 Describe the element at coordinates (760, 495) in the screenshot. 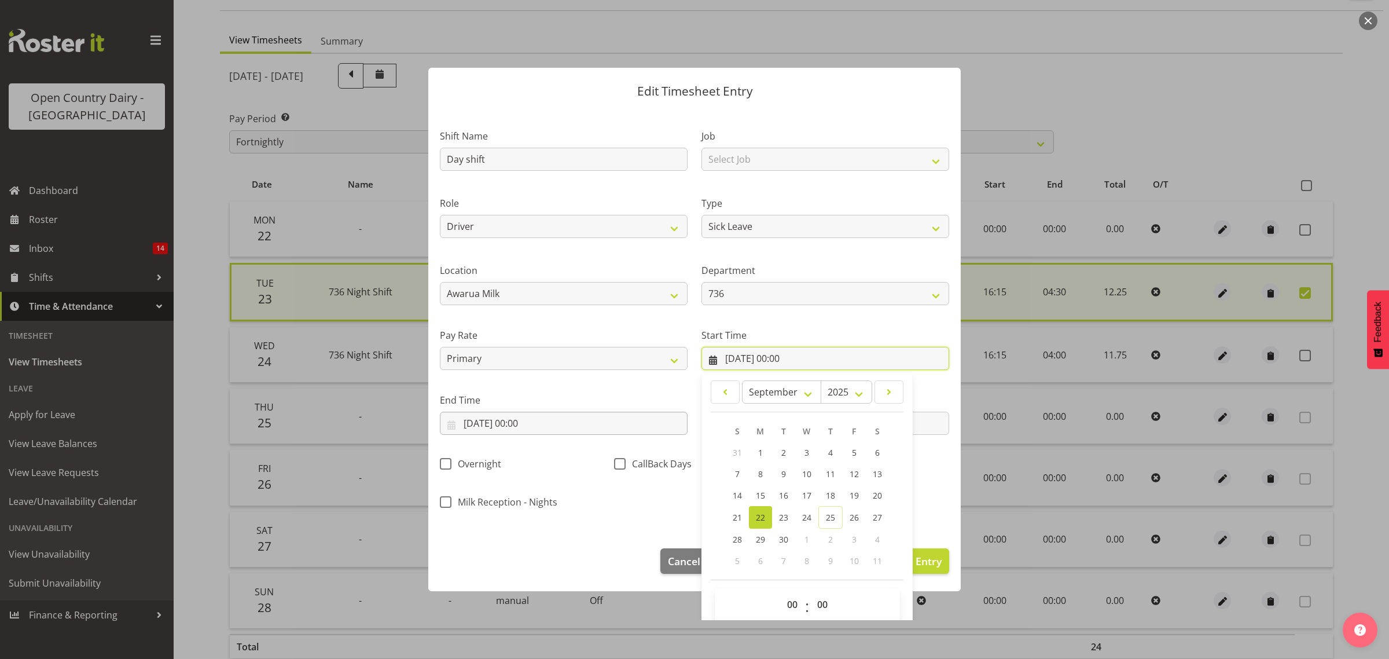

I see `span: 15` at that location.